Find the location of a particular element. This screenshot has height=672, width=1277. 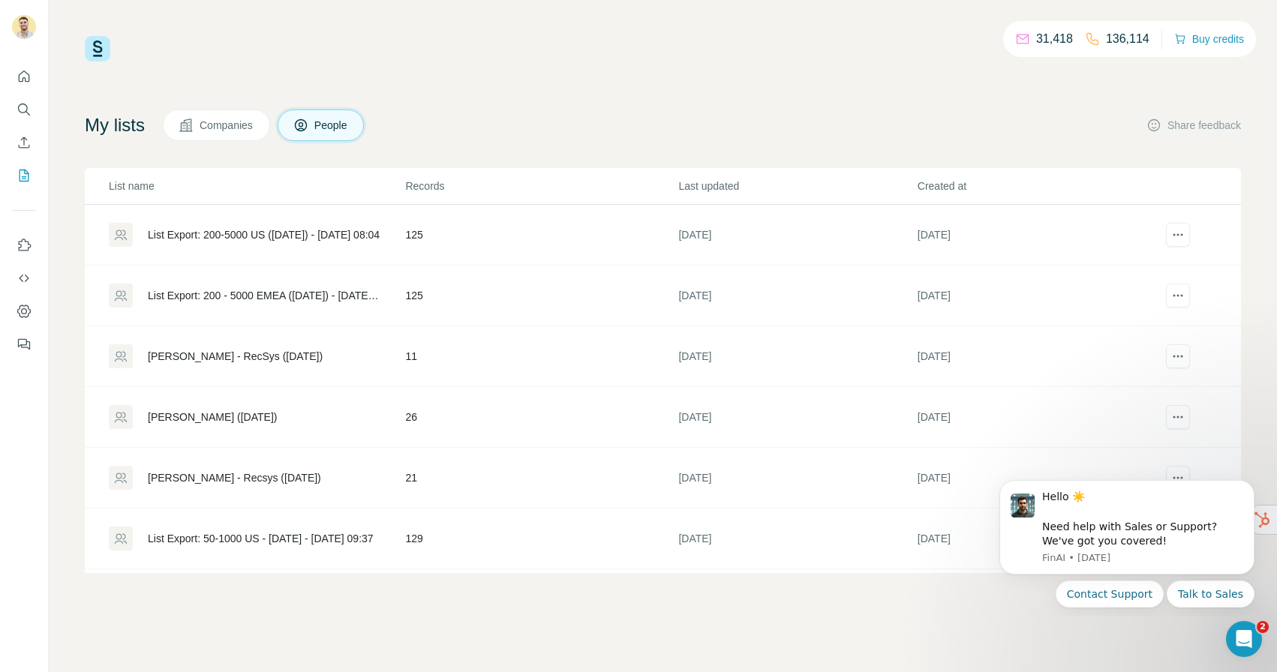

span: 2 is located at coordinates (1263, 627).